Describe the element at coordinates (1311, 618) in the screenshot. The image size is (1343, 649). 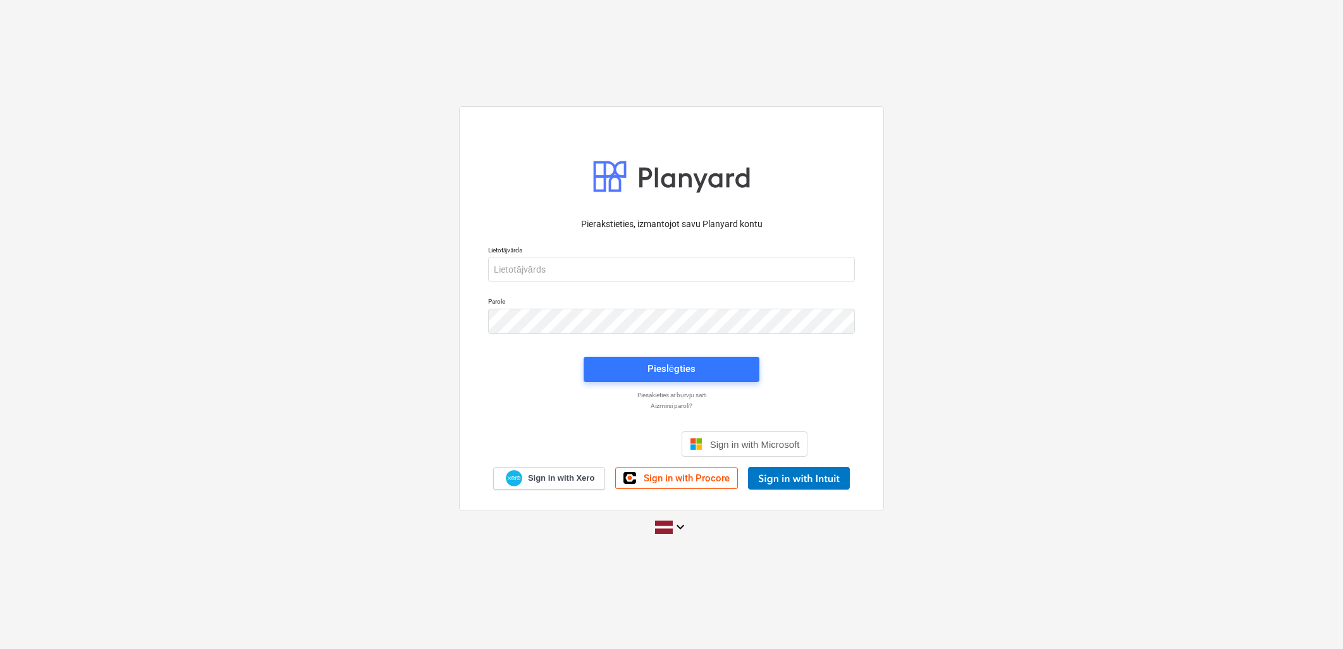
I see `div: Chat Widget` at that location.